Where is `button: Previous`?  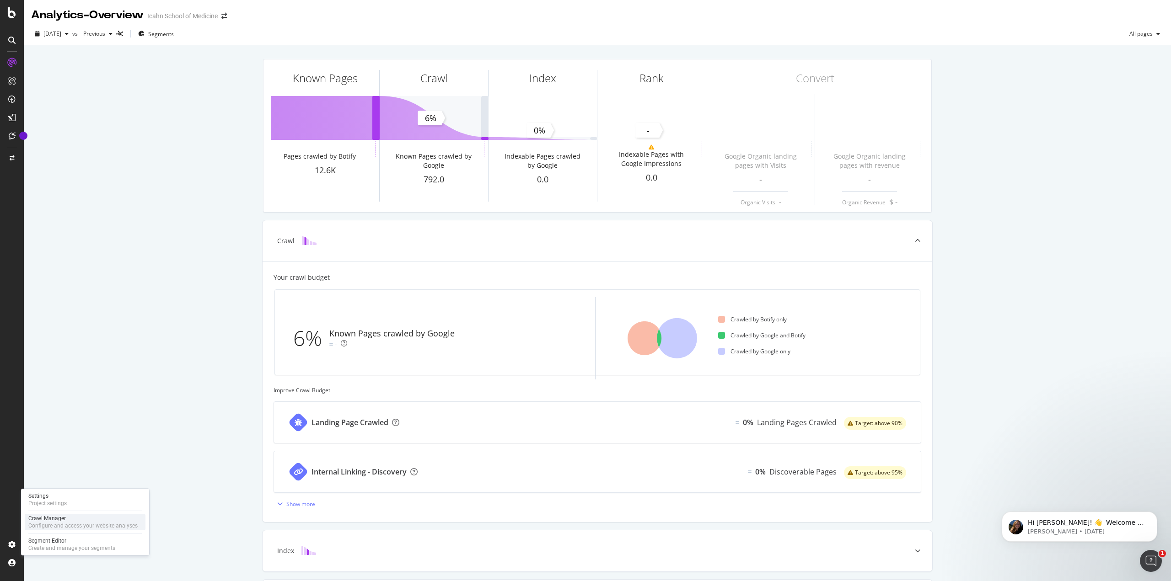 button: Previous is located at coordinates (98, 34).